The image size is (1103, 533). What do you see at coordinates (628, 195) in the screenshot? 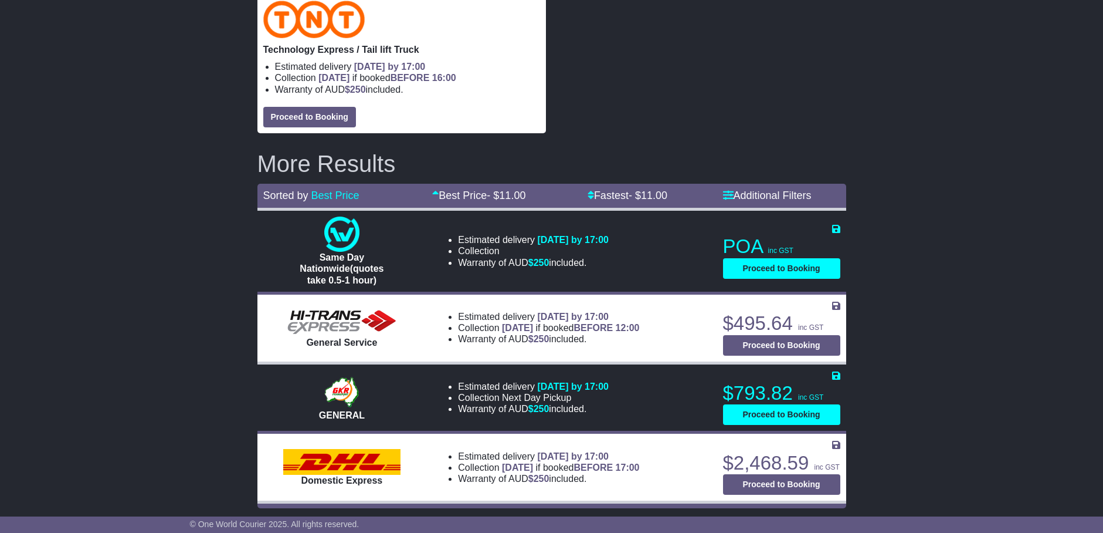
I see `a: Fastest- $11.00` at bounding box center [628, 195].